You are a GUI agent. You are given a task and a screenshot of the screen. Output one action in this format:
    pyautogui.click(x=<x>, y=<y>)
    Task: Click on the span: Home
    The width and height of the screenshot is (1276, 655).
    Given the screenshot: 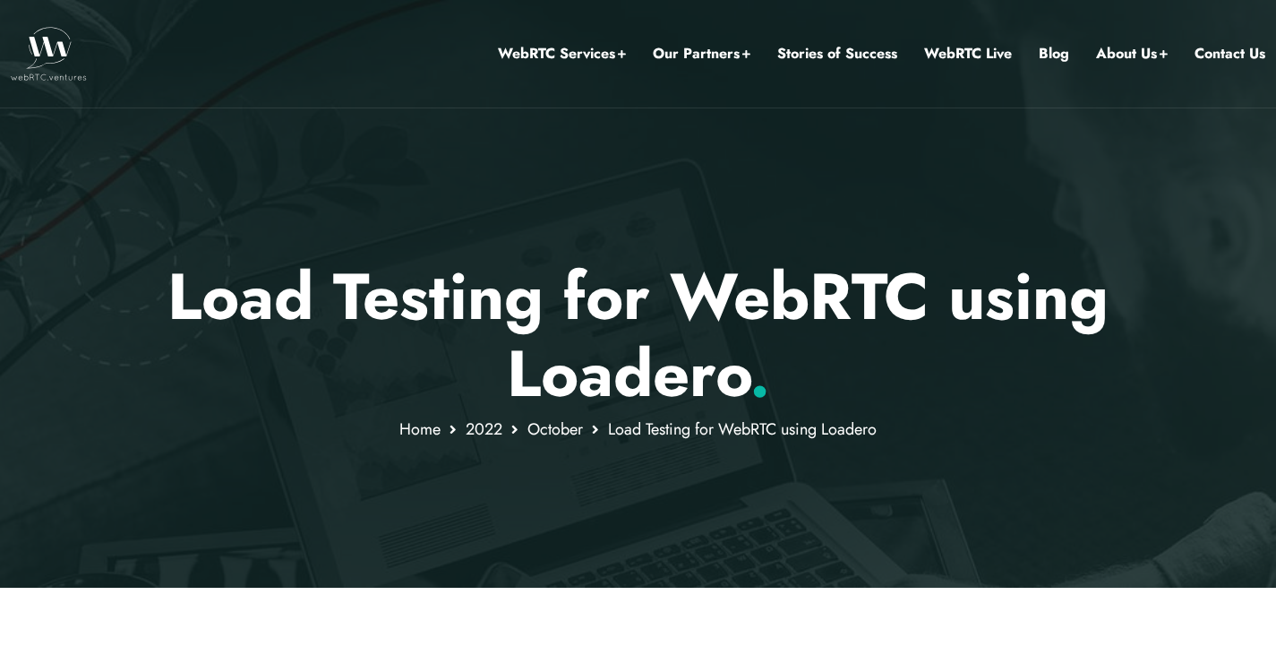 What is the action you would take?
    pyautogui.click(x=420, y=429)
    